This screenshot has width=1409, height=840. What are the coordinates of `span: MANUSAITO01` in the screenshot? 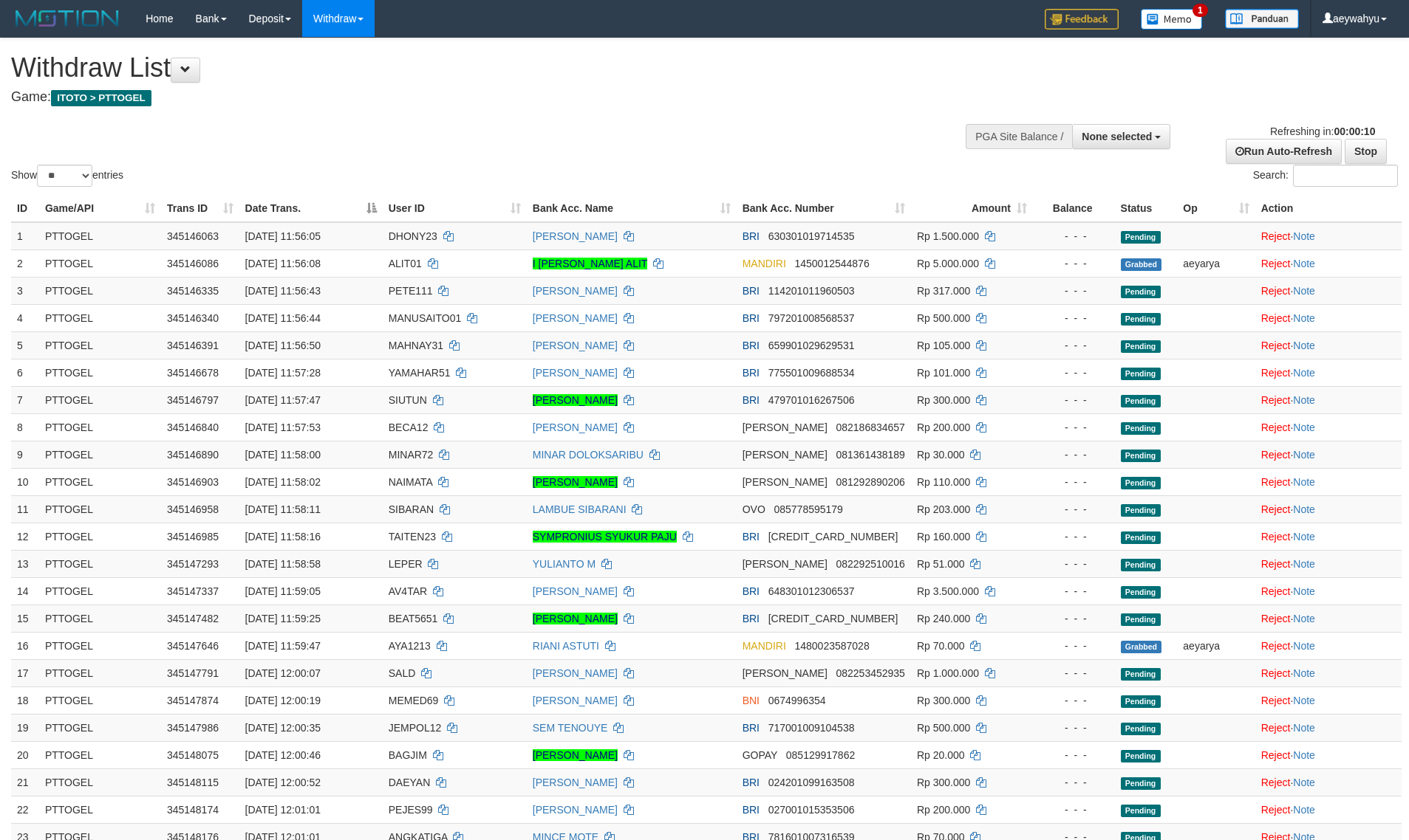 It's located at (425, 318).